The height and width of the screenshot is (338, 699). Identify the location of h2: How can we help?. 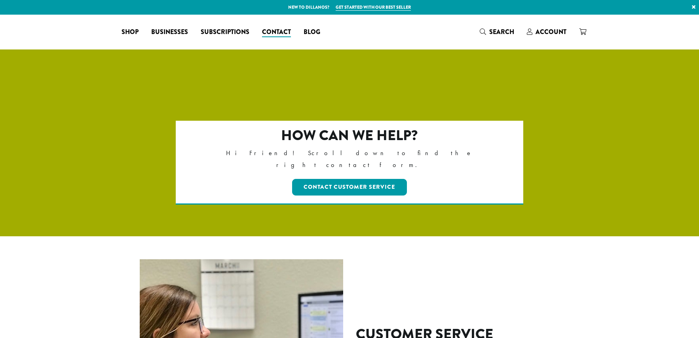
(350, 135).